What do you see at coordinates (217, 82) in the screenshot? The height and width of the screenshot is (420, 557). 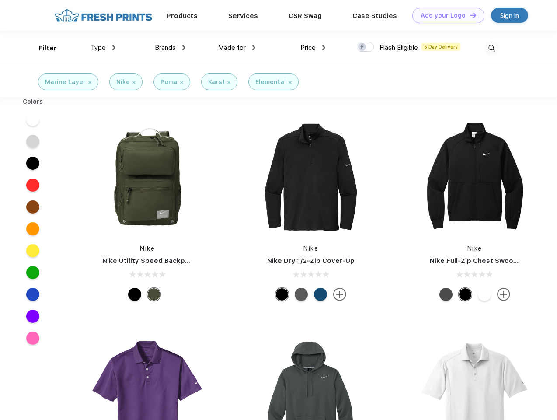 I see `div: Karst` at bounding box center [217, 82].